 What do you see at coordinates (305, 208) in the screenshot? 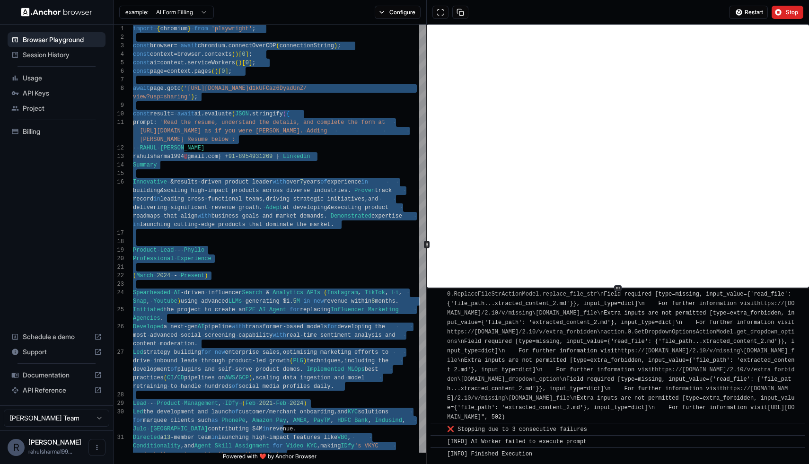
I see `span: at developing` at bounding box center [305, 208].